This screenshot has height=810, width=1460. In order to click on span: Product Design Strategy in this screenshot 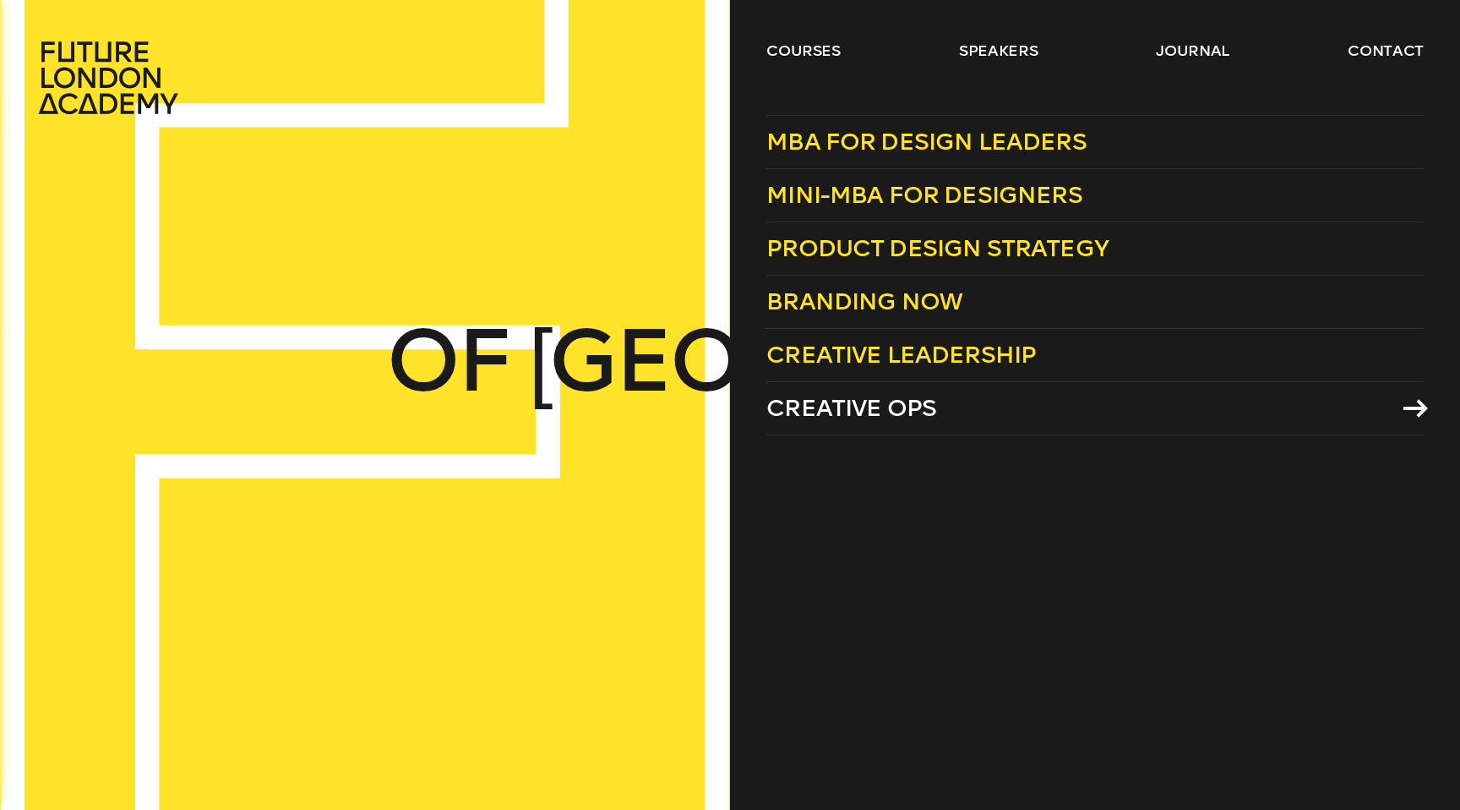, I will do `click(937, 248)`.